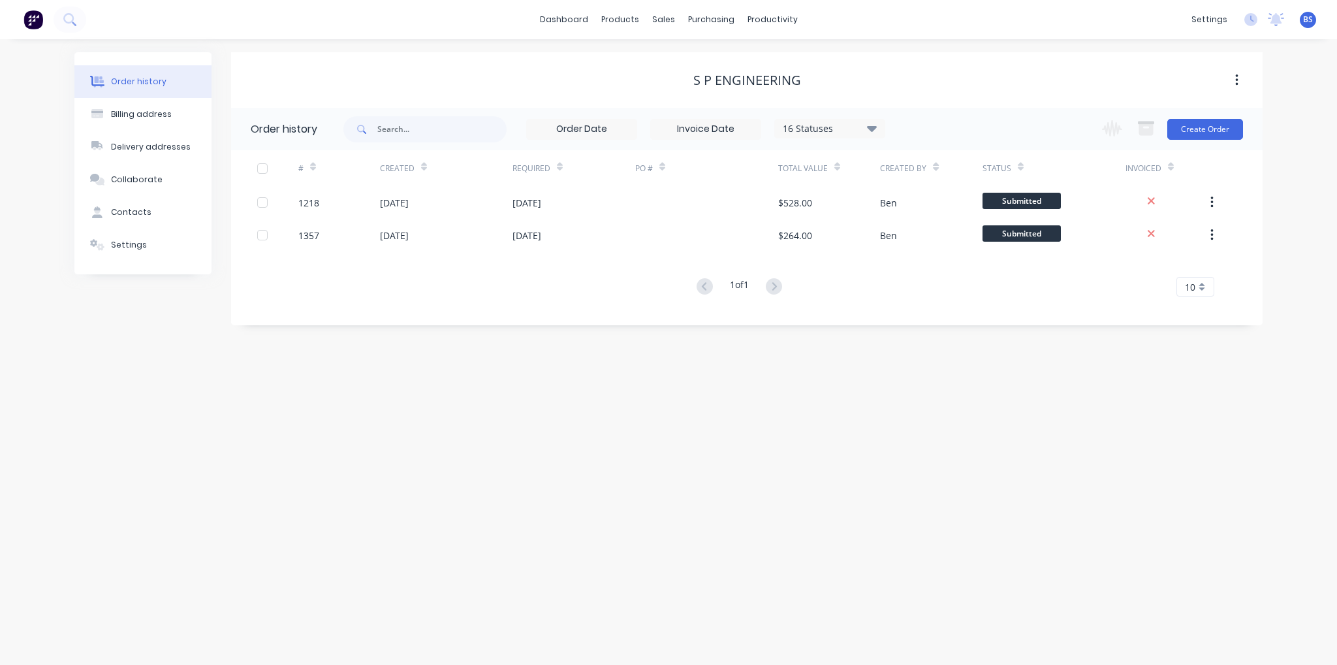 Image resolution: width=1337 pixels, height=665 pixels. I want to click on div: Collaborate, so click(136, 180).